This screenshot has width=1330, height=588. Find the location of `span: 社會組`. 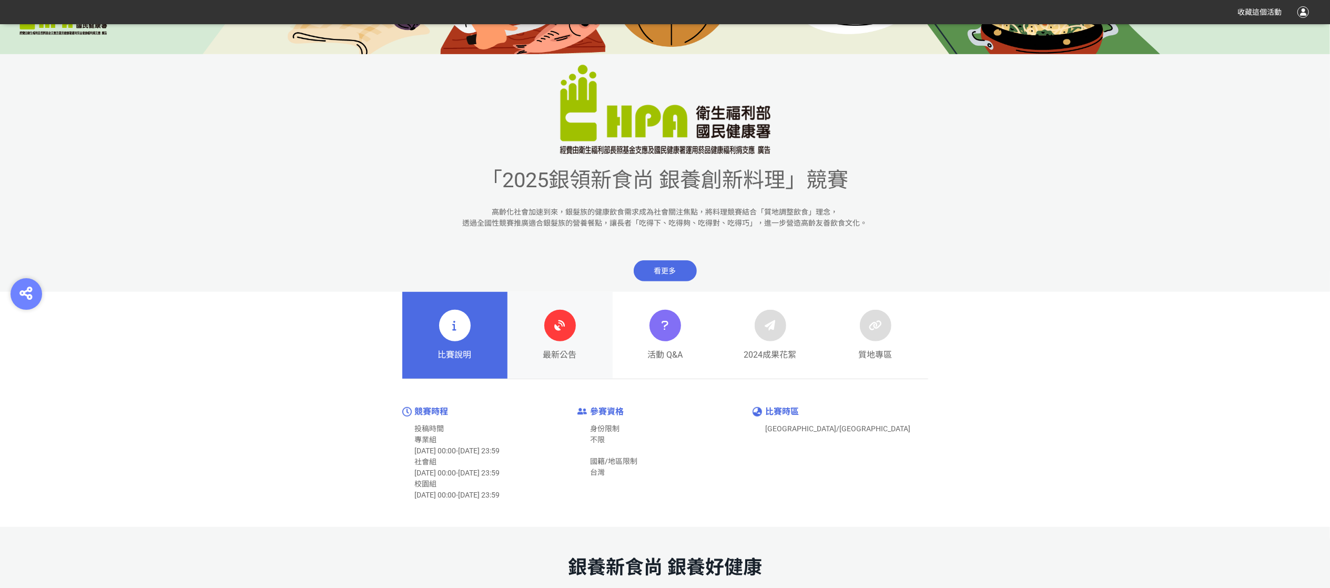

span: 社會組 is located at coordinates (426, 462).